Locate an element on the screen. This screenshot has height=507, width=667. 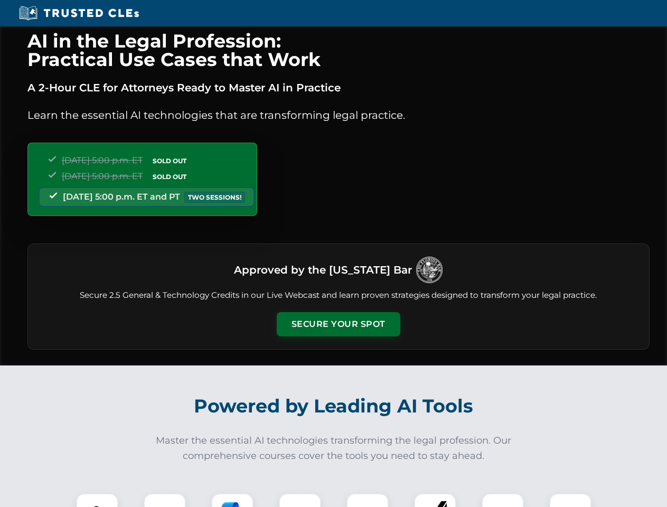
p: Master the essential AI technologies transforming the legal profession. Our comprehensive courses... is located at coordinates (334, 449).